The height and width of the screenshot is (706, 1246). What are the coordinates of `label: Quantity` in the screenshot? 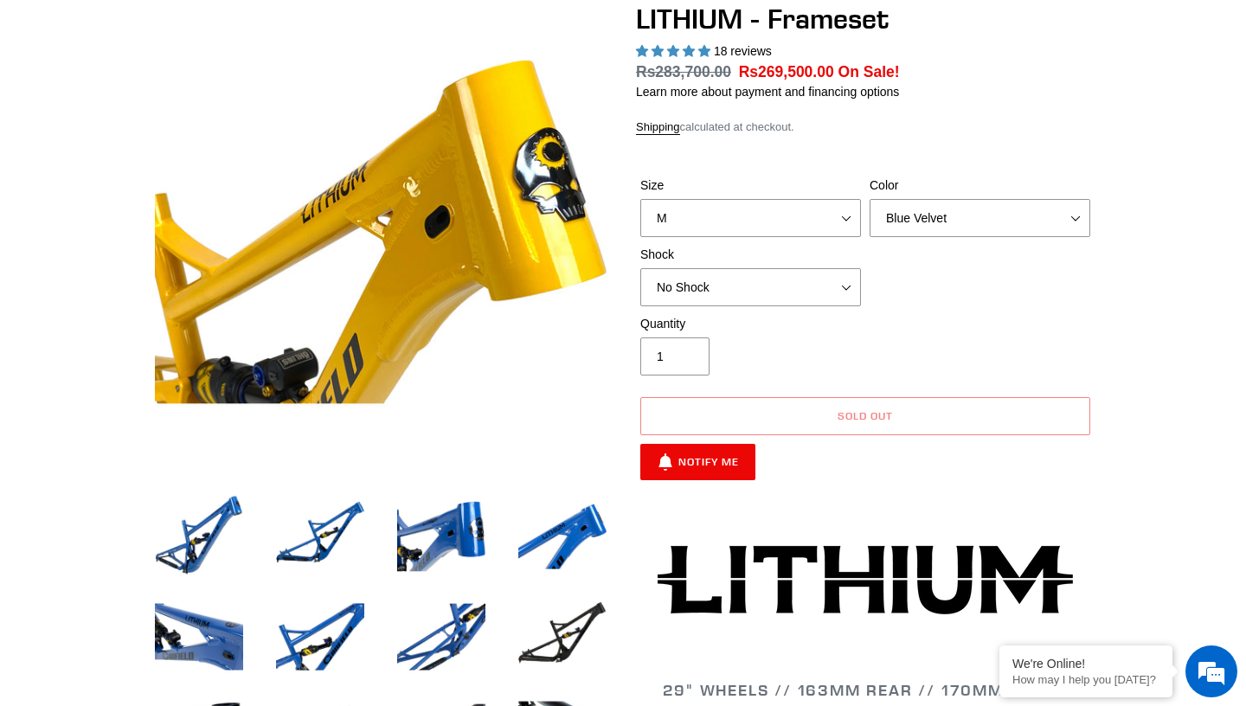 It's located at (750, 324).